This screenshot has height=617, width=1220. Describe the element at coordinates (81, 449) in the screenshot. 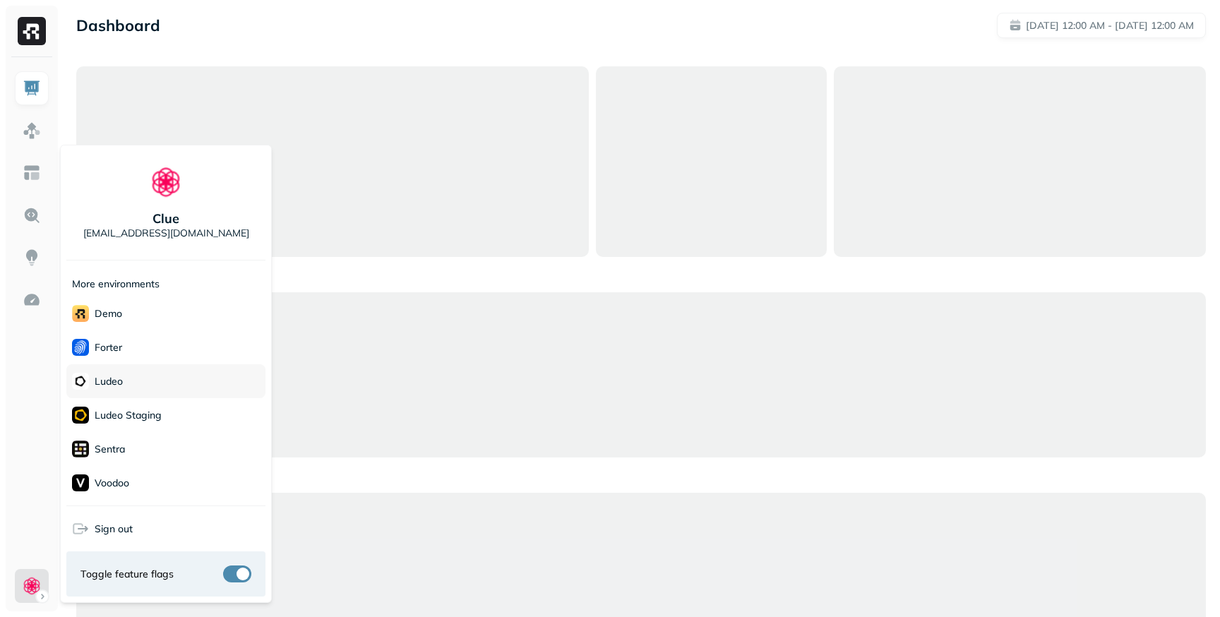

I see `img: Sentra` at that location.